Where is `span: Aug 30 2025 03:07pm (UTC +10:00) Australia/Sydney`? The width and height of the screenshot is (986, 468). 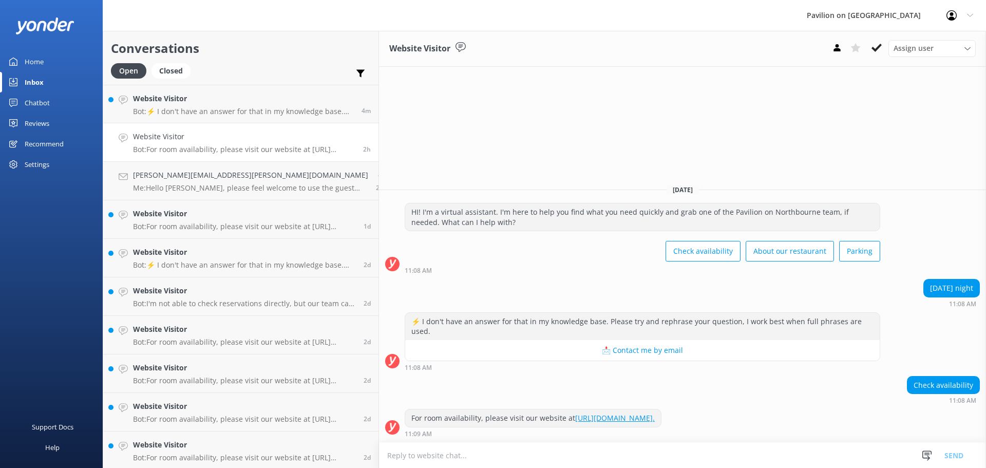 span: Aug 30 2025 03:07pm (UTC +10:00) Australia/Sydney is located at coordinates (382, 187).